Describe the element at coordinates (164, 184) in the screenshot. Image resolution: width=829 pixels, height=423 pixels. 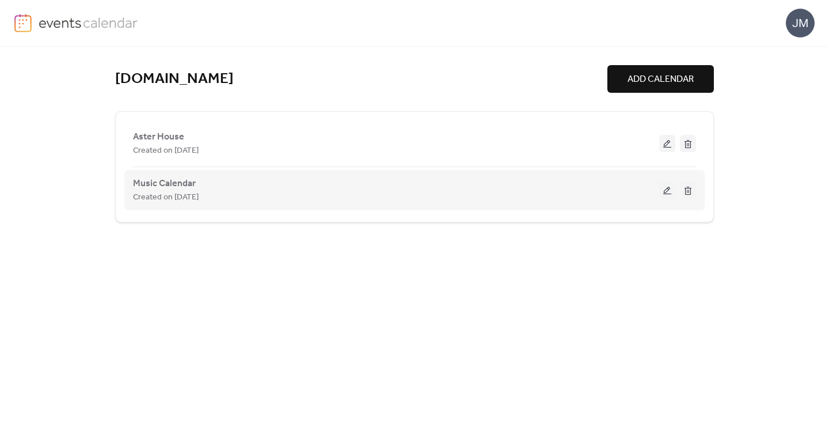
I see `span: Music Calendar` at that location.